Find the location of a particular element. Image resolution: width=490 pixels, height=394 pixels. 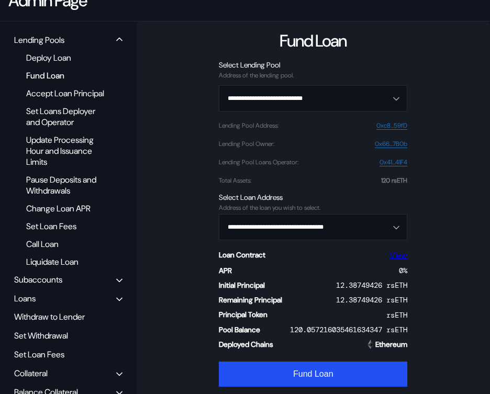

div: Deploy Loan is located at coordinates (65, 58).